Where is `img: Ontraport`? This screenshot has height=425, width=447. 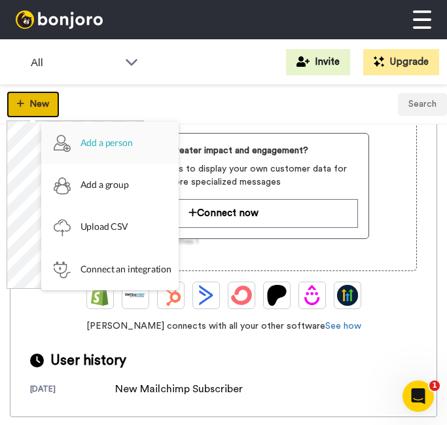
img: Ontraport is located at coordinates (135, 295).